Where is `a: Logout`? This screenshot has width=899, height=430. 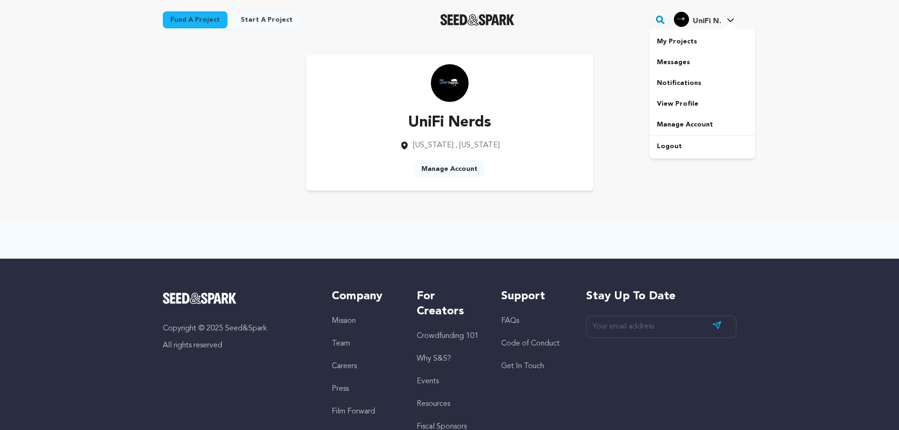
a: Logout is located at coordinates (703, 146).